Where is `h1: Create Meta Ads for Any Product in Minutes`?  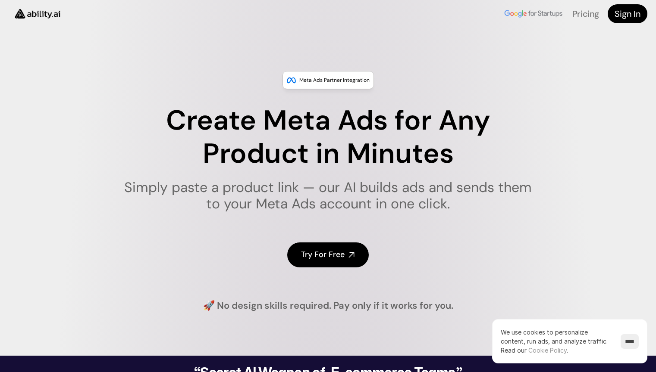
h1: Create Meta Ads for Any Product in Minutes is located at coordinates (328, 138).